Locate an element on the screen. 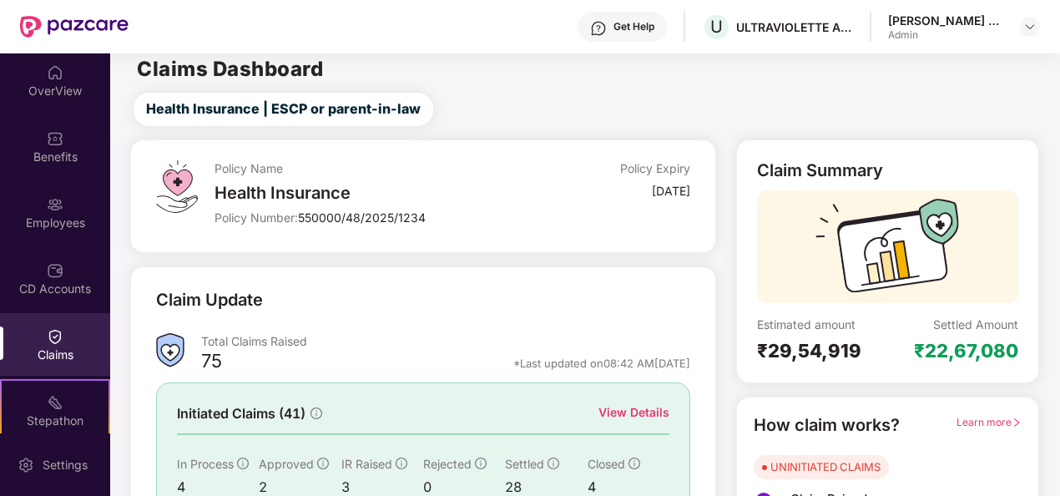 The height and width of the screenshot is (496, 1060). div: Health Insurance is located at coordinates (373, 193).